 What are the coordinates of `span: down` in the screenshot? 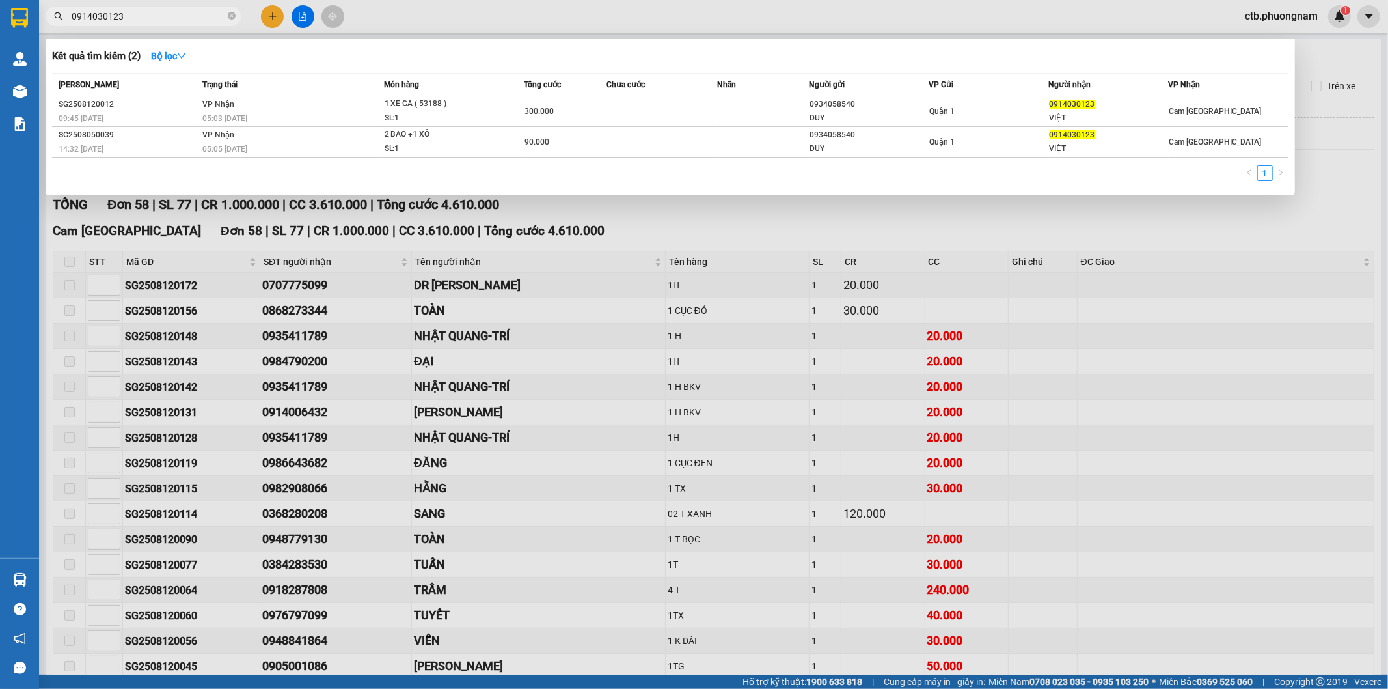 It's located at (182, 56).